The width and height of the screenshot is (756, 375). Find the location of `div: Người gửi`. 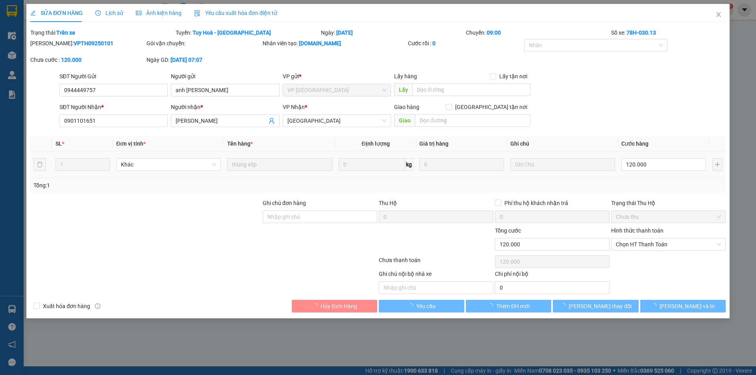

div: Người gửi is located at coordinates (225, 76).